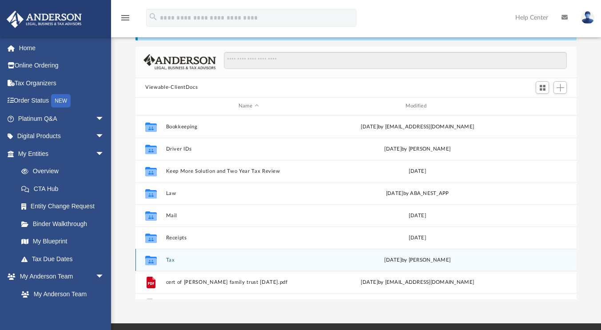 This screenshot has height=330, width=601. I want to click on a: My Entitiesarrow_drop_down, so click(62, 154).